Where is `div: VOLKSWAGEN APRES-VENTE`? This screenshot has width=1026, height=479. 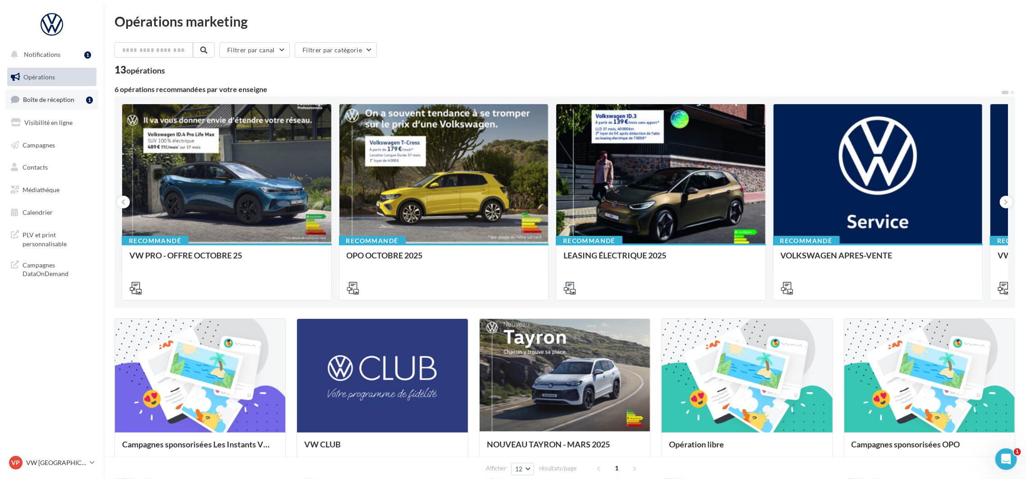 div: VOLKSWAGEN APRES-VENTE is located at coordinates (878, 260).